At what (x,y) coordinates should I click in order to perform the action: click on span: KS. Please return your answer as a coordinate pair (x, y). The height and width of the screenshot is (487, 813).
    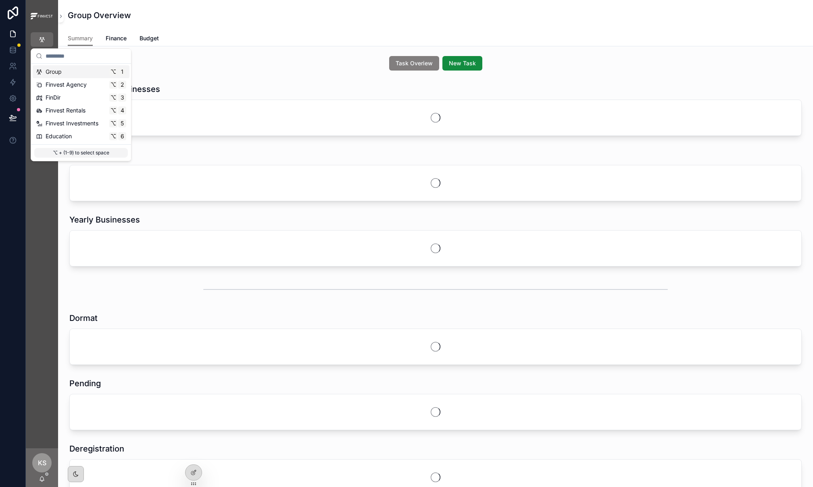
    Looking at the image, I should click on (42, 463).